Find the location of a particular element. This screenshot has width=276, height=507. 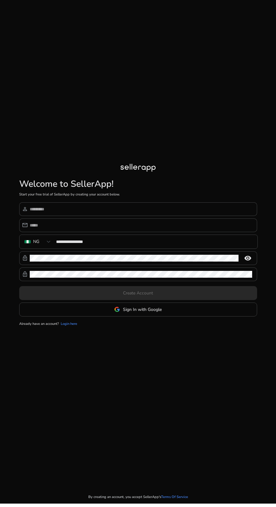

p: Start your free trial of SellerApp by creating your account below. is located at coordinates (138, 194).